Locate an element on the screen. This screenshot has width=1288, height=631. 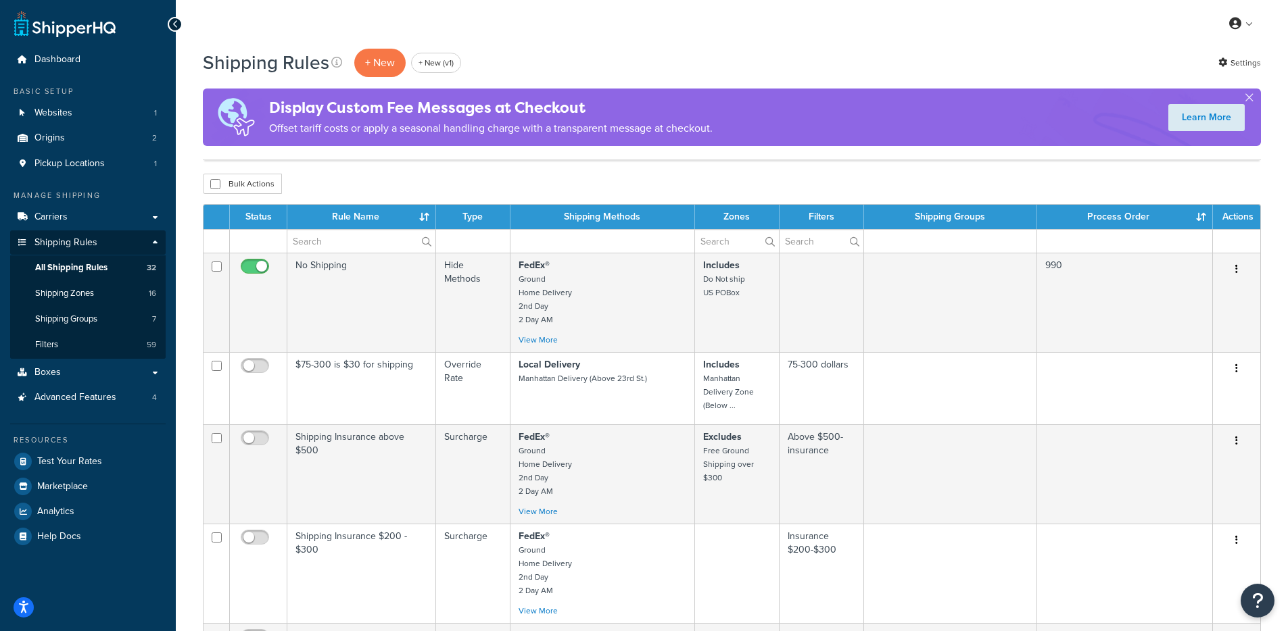
span: Test Your Rates is located at coordinates (70, 462).